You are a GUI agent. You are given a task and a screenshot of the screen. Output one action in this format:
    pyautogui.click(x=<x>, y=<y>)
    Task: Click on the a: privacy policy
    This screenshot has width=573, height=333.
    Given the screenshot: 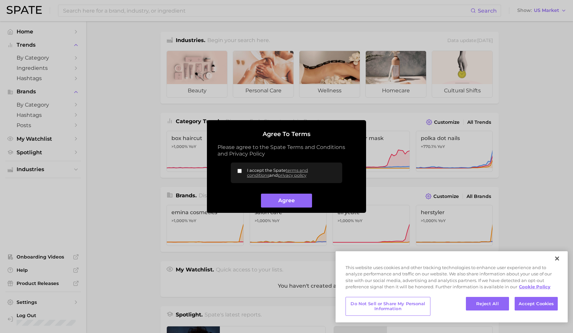 What is the action you would take?
    pyautogui.click(x=292, y=175)
    